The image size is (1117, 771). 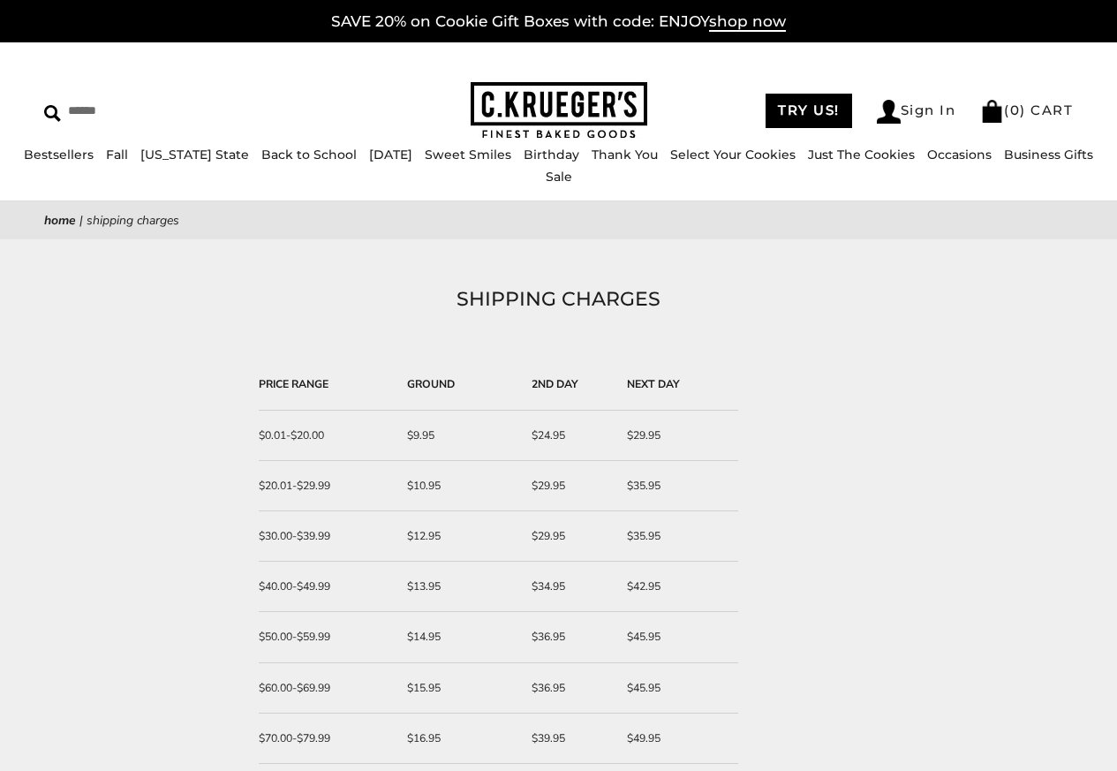 I want to click on td: $50.00-$59.99, so click(x=329, y=637).